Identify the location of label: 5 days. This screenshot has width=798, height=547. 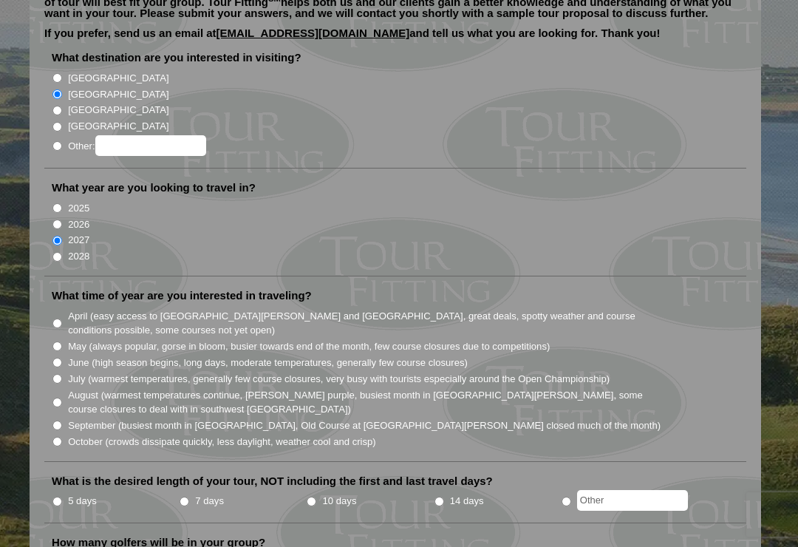
(82, 501).